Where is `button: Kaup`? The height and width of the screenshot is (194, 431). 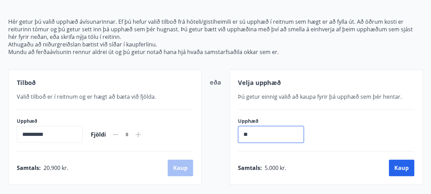
button: Kaup is located at coordinates (402, 168).